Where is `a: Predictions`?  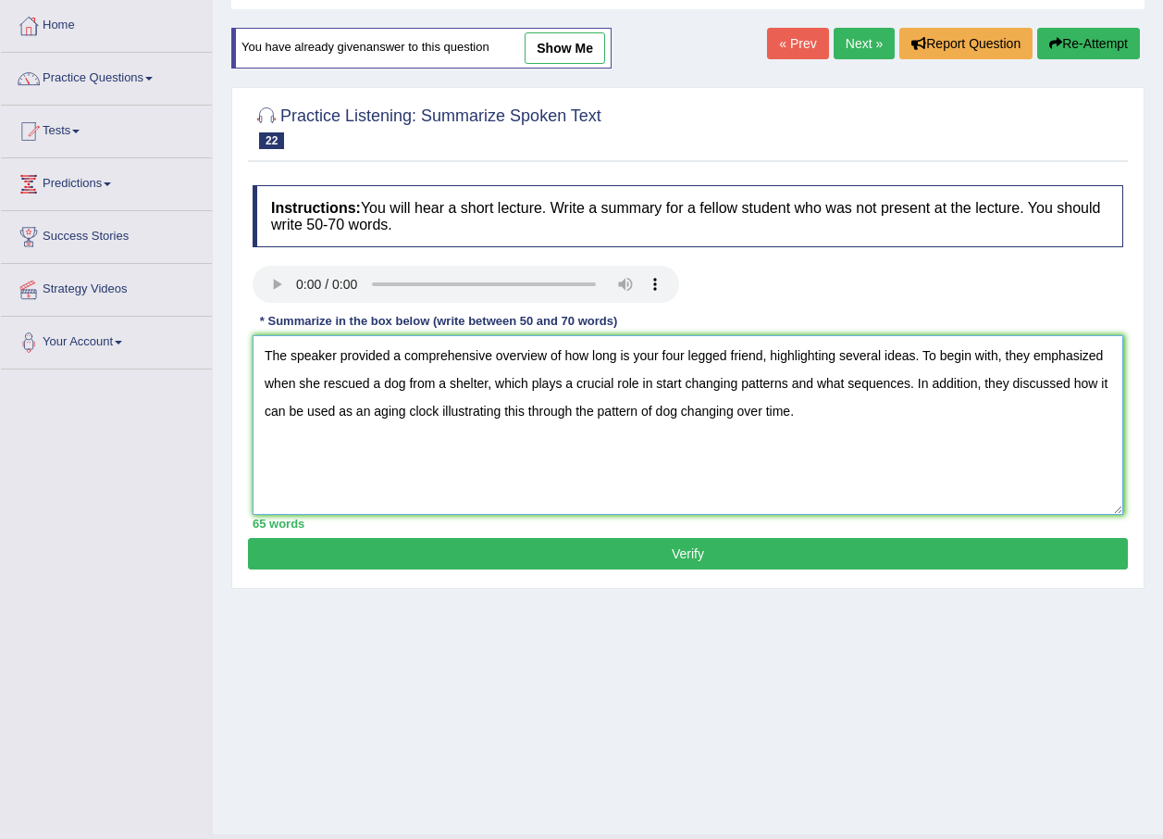 a: Predictions is located at coordinates (106, 181).